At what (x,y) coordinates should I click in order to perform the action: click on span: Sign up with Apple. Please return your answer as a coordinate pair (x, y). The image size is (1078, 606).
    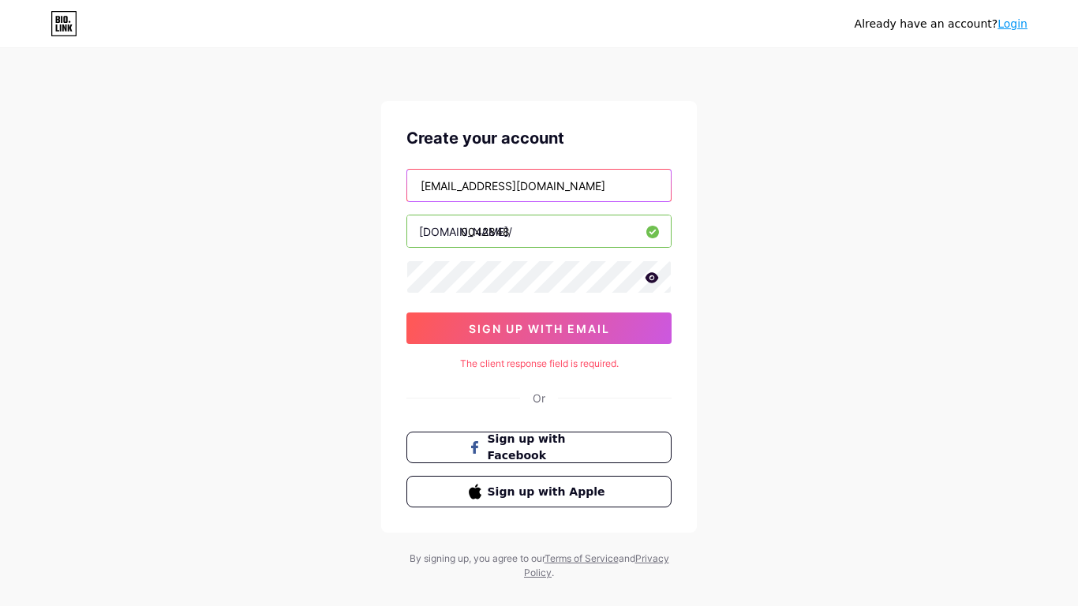
    Looking at the image, I should click on (548, 492).